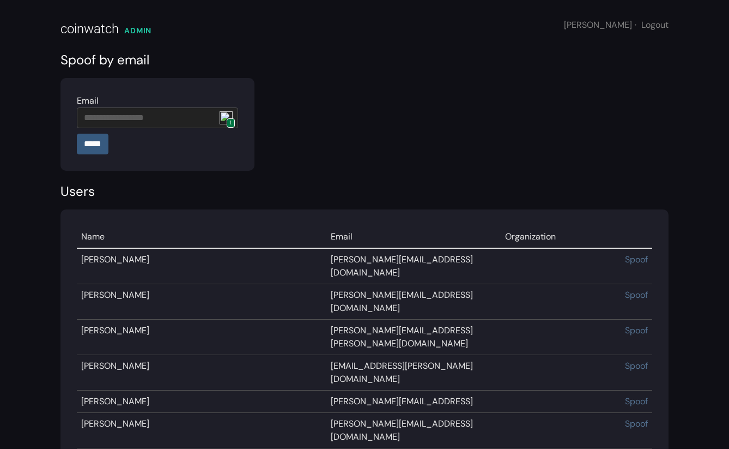 The height and width of the screenshot is (449, 729). I want to click on img: npw-badge-icon.svg, so click(226, 118).